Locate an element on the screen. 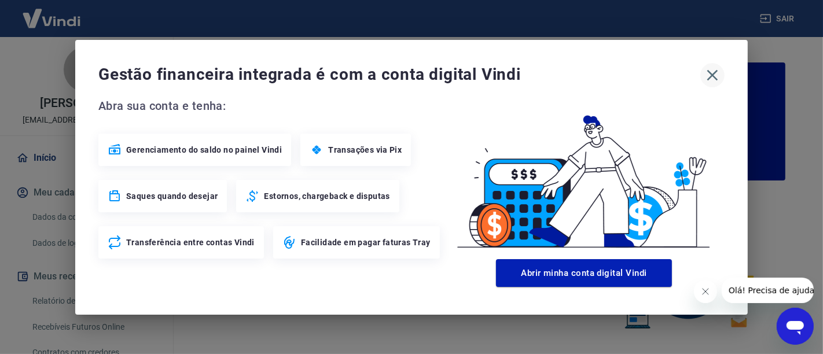 Image resolution: width=823 pixels, height=354 pixels. span: Estornos, chargeback e disputas is located at coordinates (326, 196).